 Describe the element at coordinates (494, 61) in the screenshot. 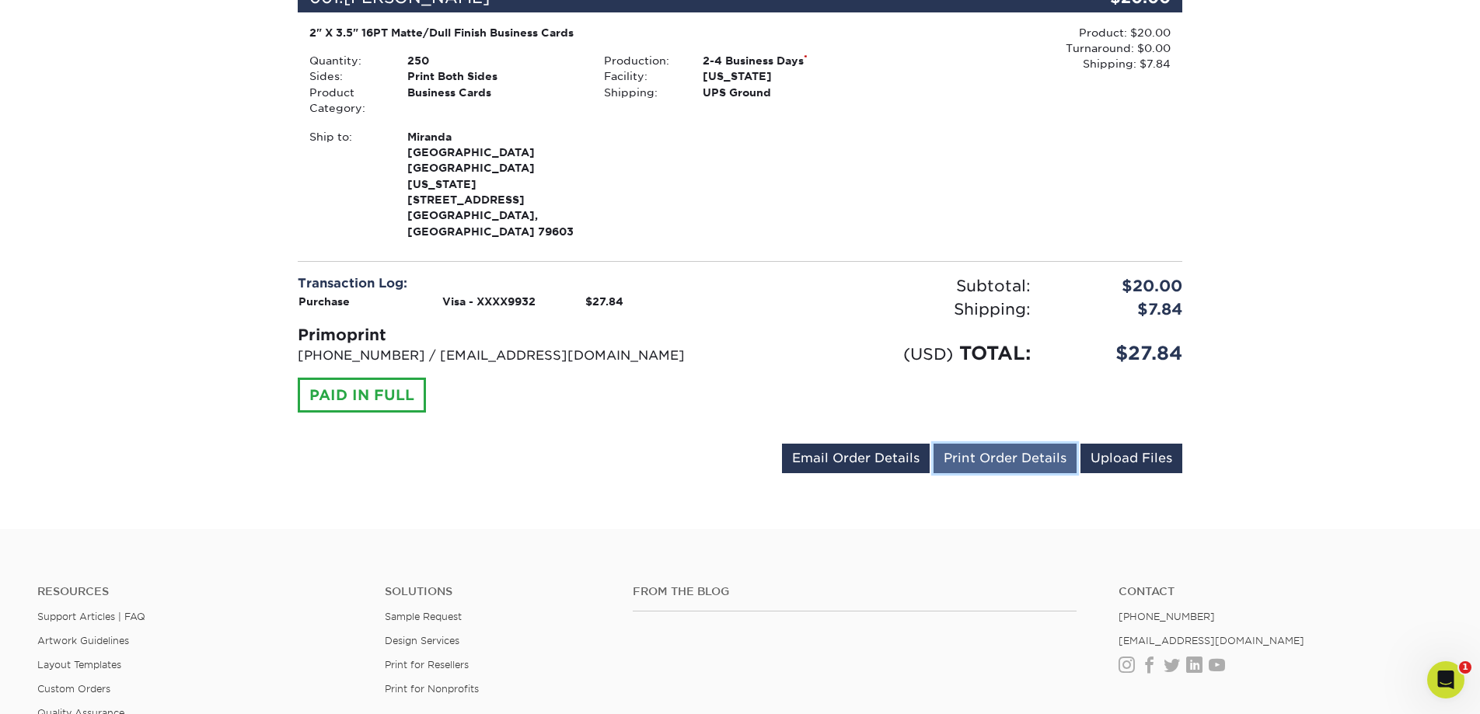

I see `div: 250` at that location.